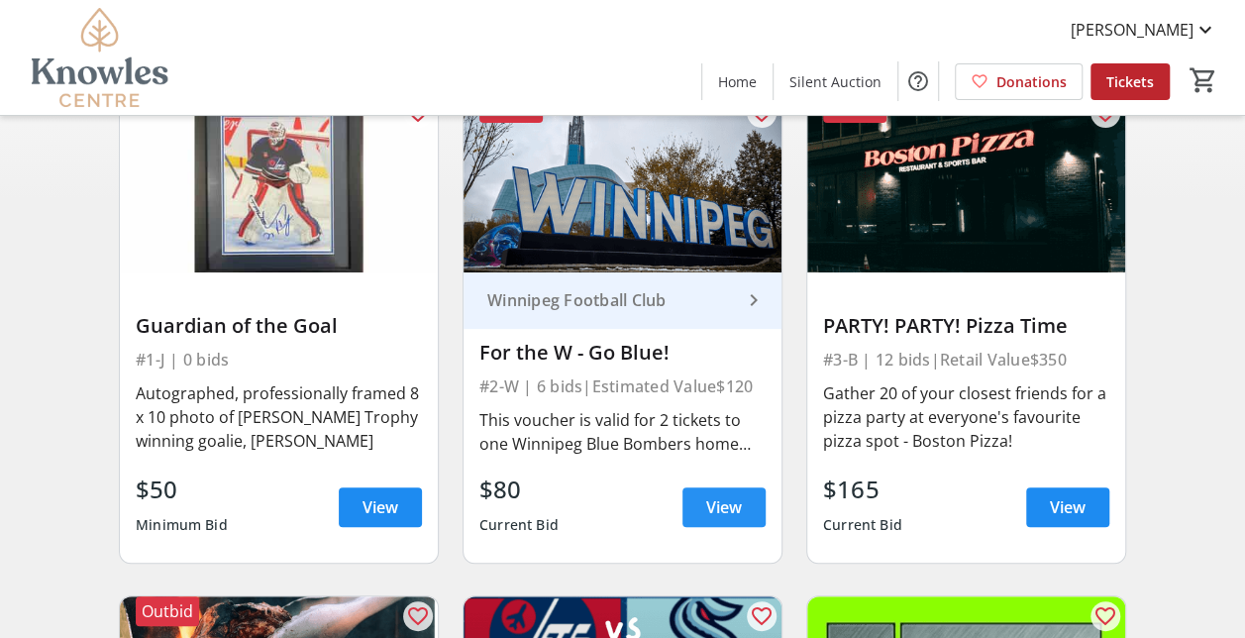 This screenshot has width=1245, height=638. Describe the element at coordinates (863, 489) in the screenshot. I see `div: $165` at that location.